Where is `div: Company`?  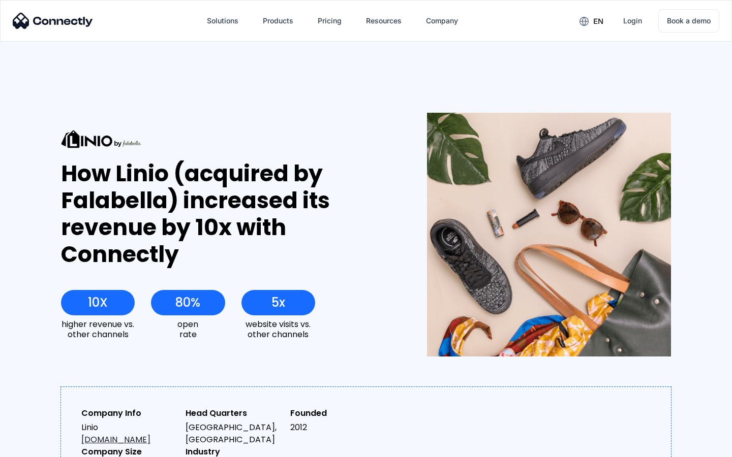
div: Company is located at coordinates (442, 21).